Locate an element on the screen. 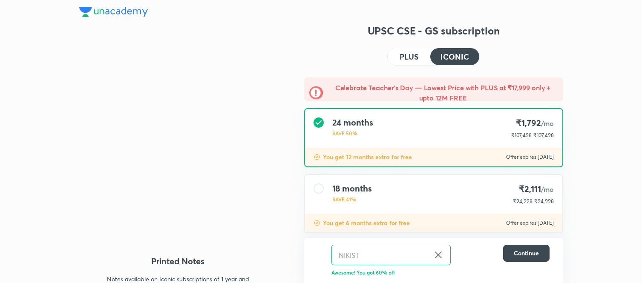 This screenshot has width=642, height=283. span: Continue is located at coordinates (526, 253).